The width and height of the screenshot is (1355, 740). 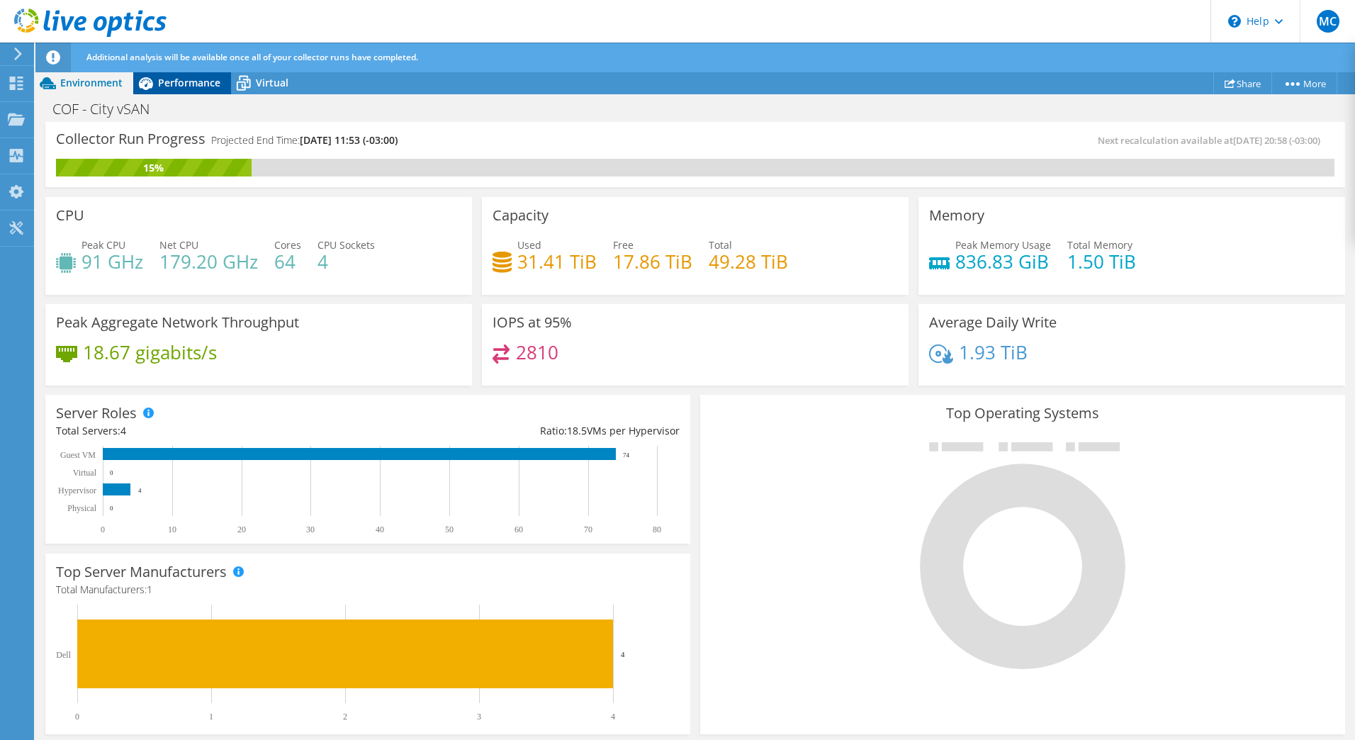 I want to click on span: Next recalculation available at, so click(x=1212, y=140).